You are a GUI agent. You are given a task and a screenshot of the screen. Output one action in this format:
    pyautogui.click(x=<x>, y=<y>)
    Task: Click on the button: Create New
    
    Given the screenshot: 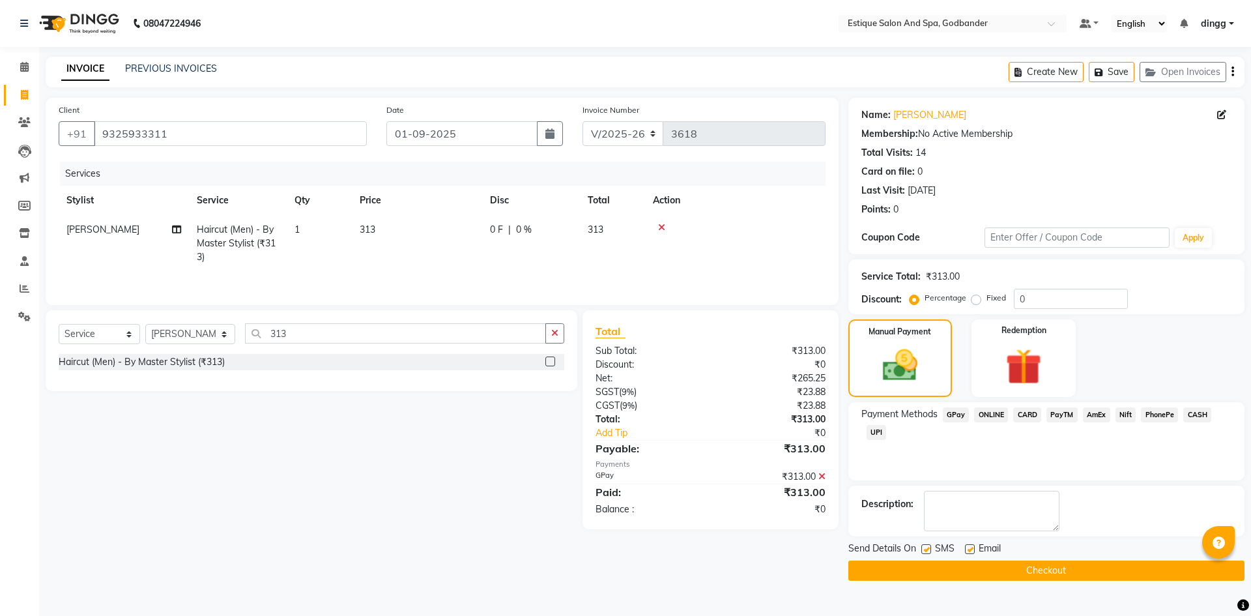 What is the action you would take?
    pyautogui.click(x=1046, y=72)
    